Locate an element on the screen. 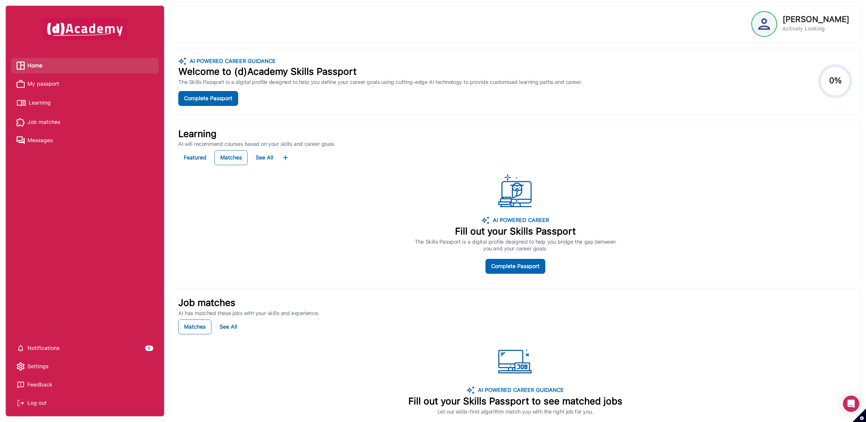 The width and height of the screenshot is (866, 422). img: dAcademy is located at coordinates (85, 29).